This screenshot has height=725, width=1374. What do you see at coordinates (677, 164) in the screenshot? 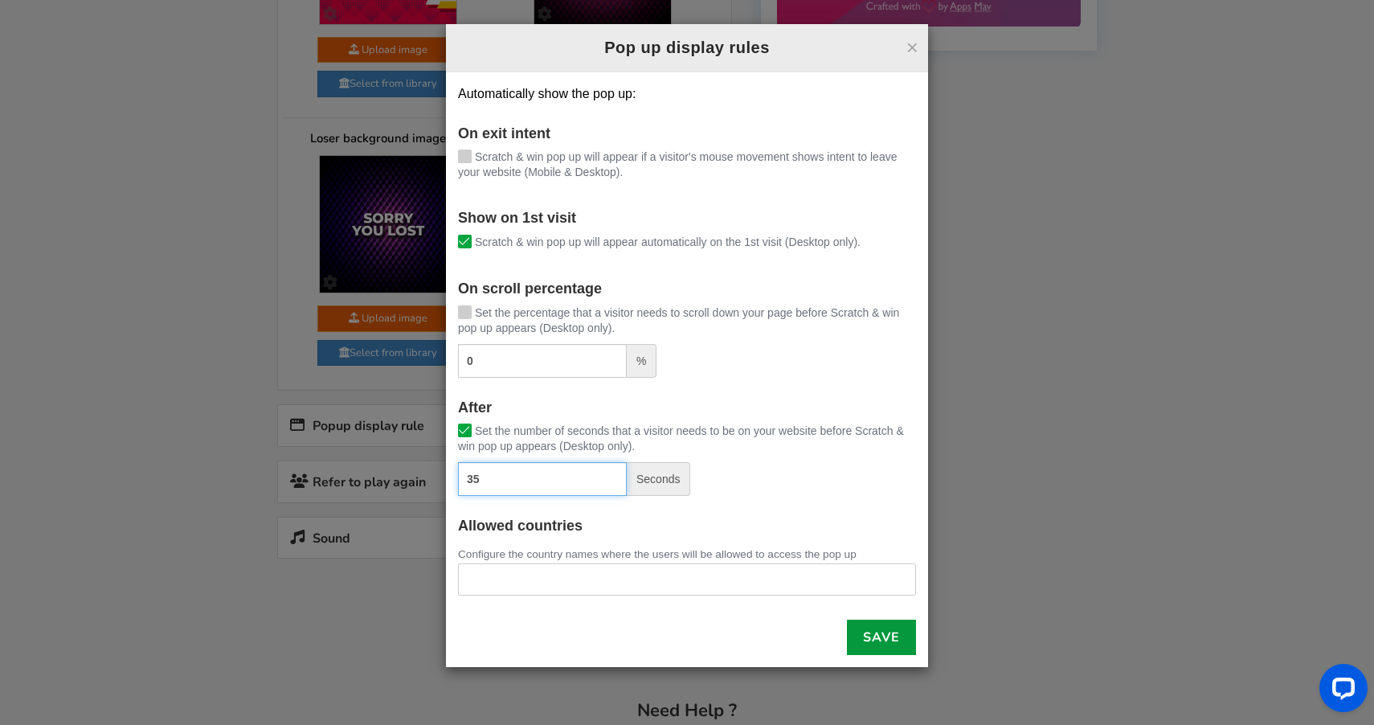
I see `span: Scratch & win pop up will appear if a visitor's mouse movement shows intent to leave your website...` at bounding box center [677, 164].